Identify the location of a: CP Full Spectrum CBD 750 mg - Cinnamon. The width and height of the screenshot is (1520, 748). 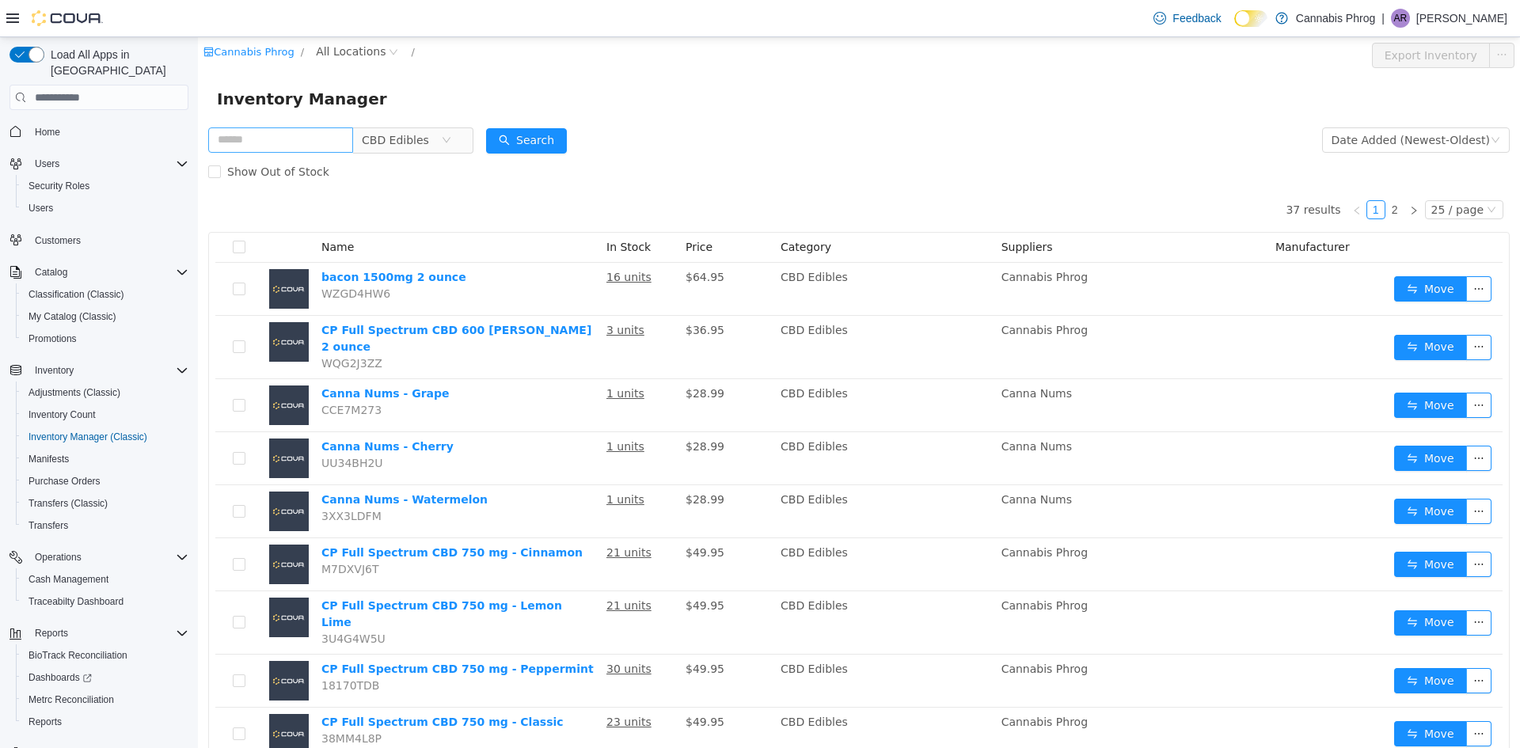
(254, 515).